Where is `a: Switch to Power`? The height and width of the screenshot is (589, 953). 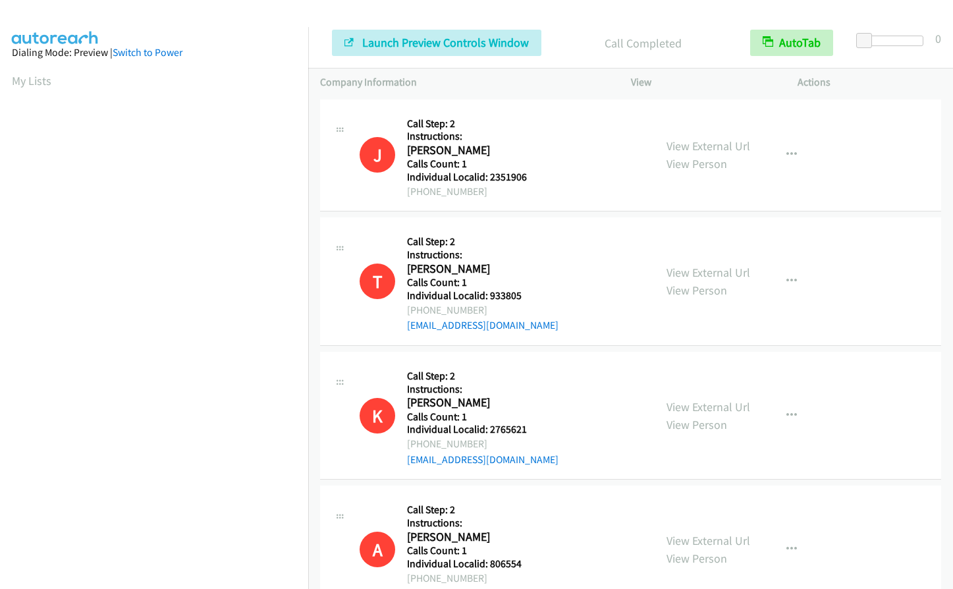
a: Switch to Power is located at coordinates (148, 52).